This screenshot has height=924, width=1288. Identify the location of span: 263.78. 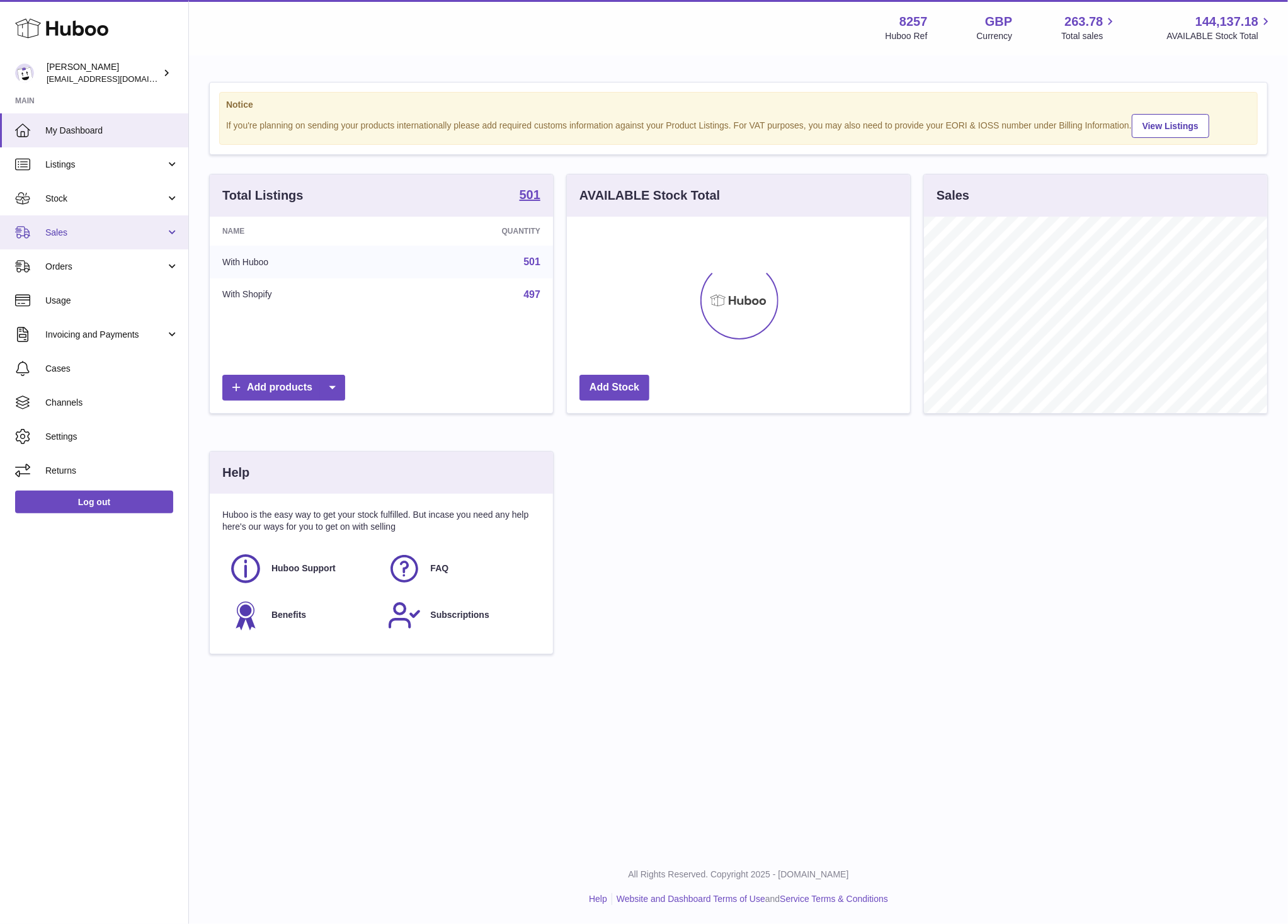
(1084, 22).